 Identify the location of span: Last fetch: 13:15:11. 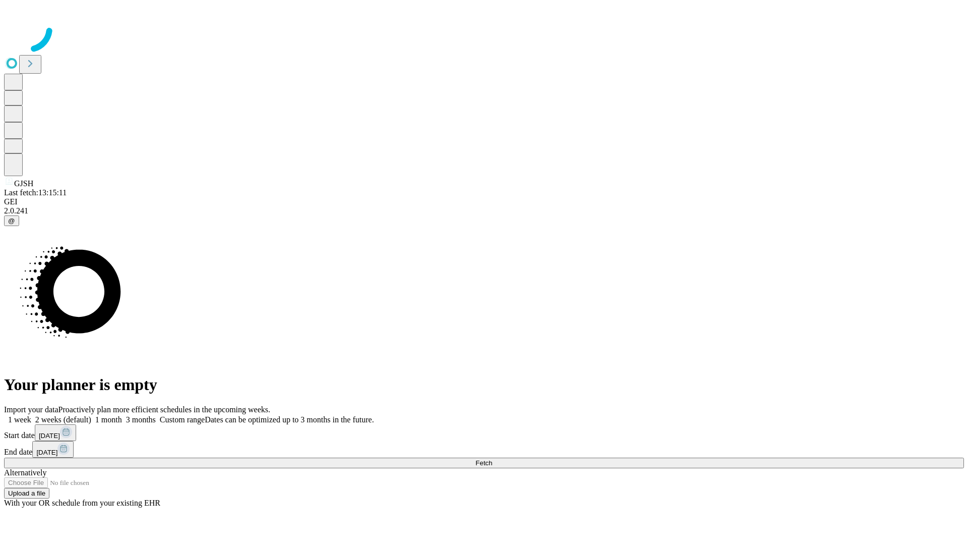
(35, 192).